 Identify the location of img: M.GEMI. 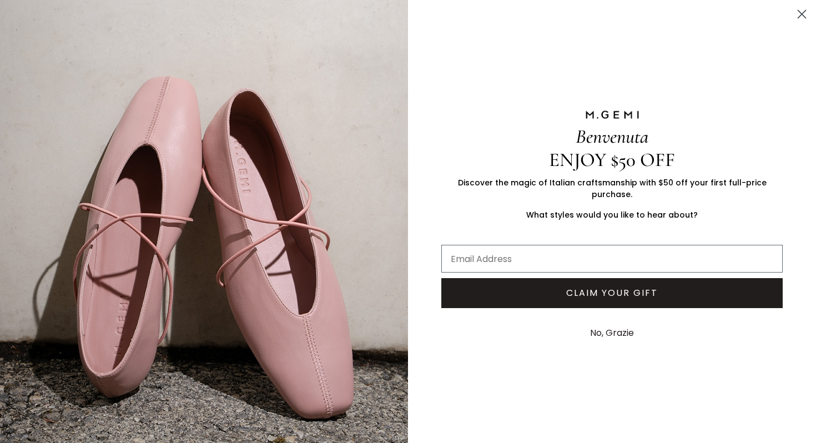
(612, 115).